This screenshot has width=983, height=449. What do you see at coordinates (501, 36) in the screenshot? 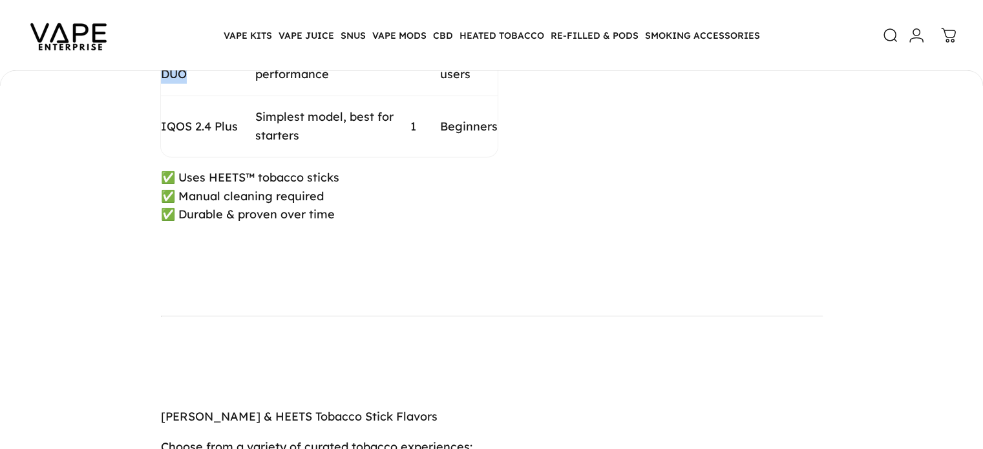
I see `summary: HEATED TOBACCO` at bounding box center [501, 36].